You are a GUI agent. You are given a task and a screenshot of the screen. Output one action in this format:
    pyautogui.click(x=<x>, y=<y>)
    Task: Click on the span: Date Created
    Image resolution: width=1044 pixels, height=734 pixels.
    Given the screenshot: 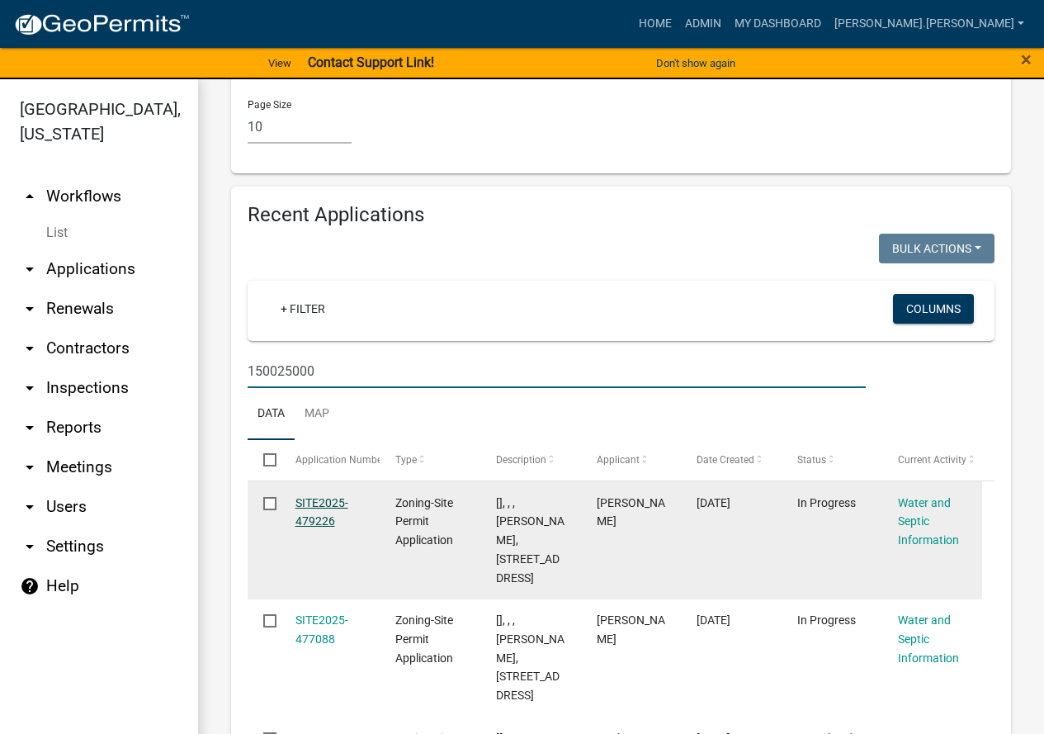 What is the action you would take?
    pyautogui.click(x=726, y=460)
    